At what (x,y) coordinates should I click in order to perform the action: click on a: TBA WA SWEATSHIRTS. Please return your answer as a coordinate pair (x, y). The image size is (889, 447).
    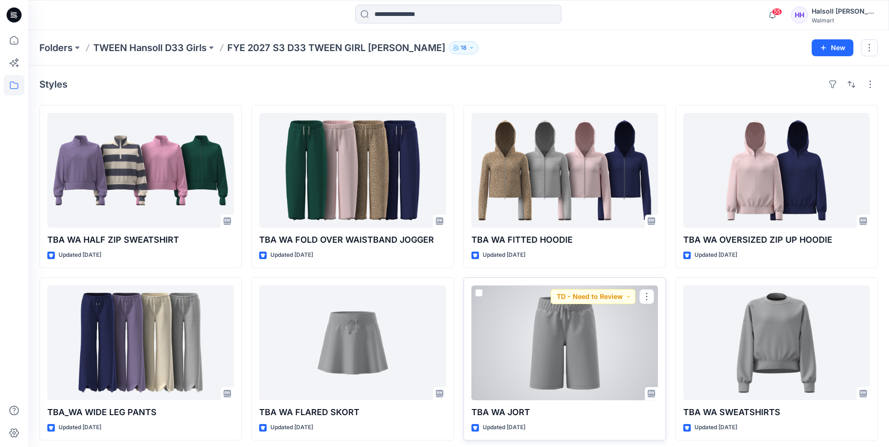
    Looking at the image, I should click on (776, 342).